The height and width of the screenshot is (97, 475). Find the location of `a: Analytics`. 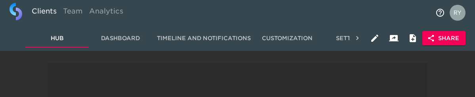

a: Analytics is located at coordinates (106, 12).